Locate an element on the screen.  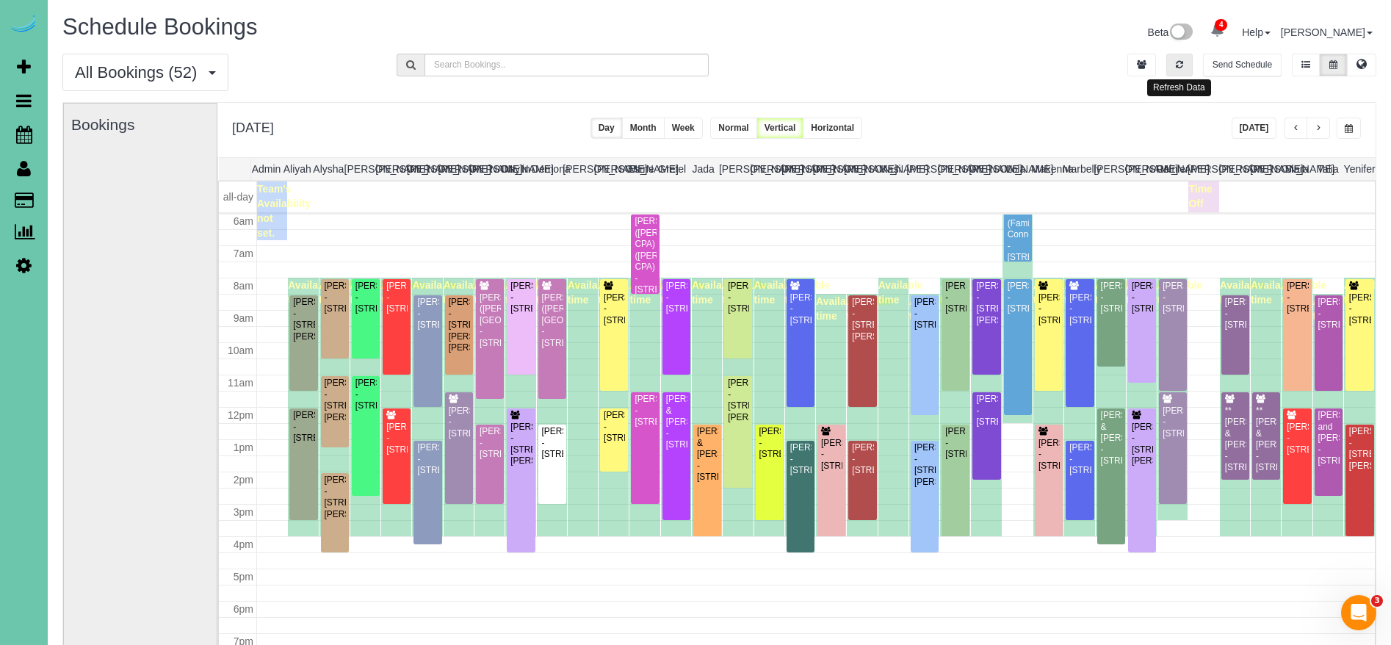
span: 9am is located at coordinates (243, 318).